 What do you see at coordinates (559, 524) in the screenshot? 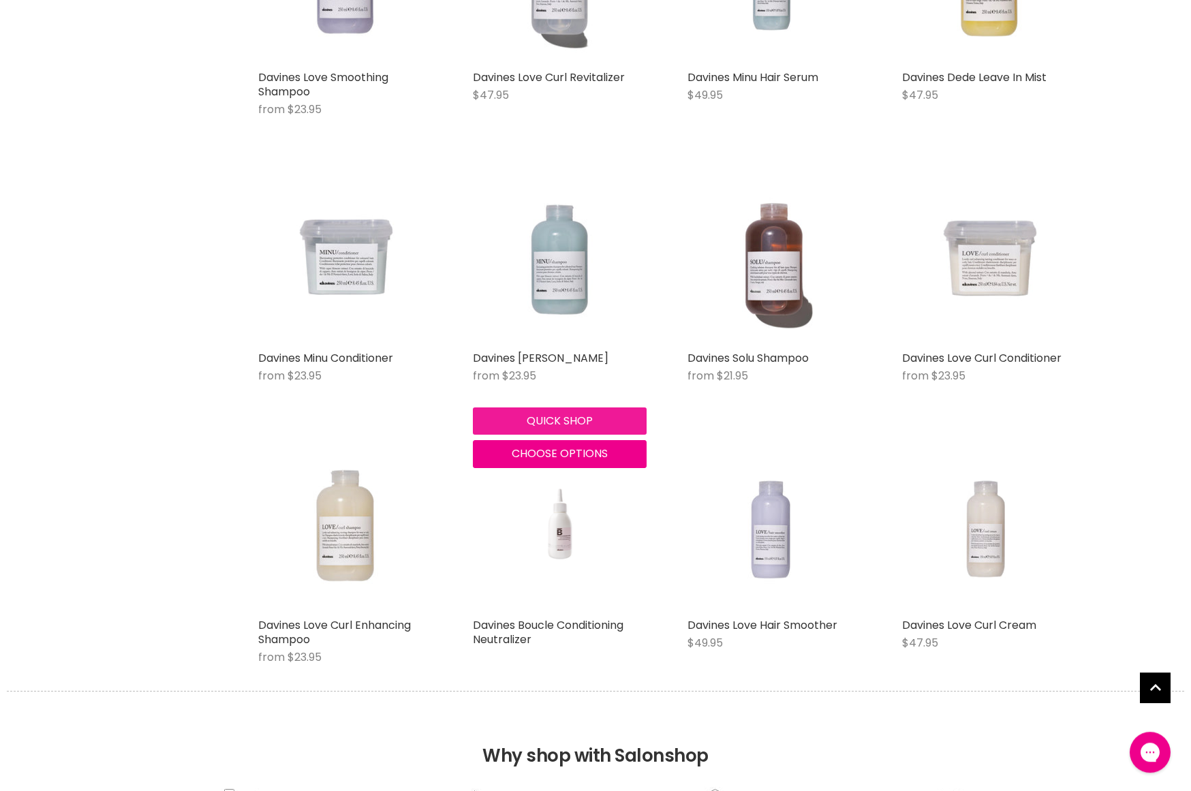
I see `img: Davines Boucle Conditioning Neutralizer` at bounding box center [559, 524].